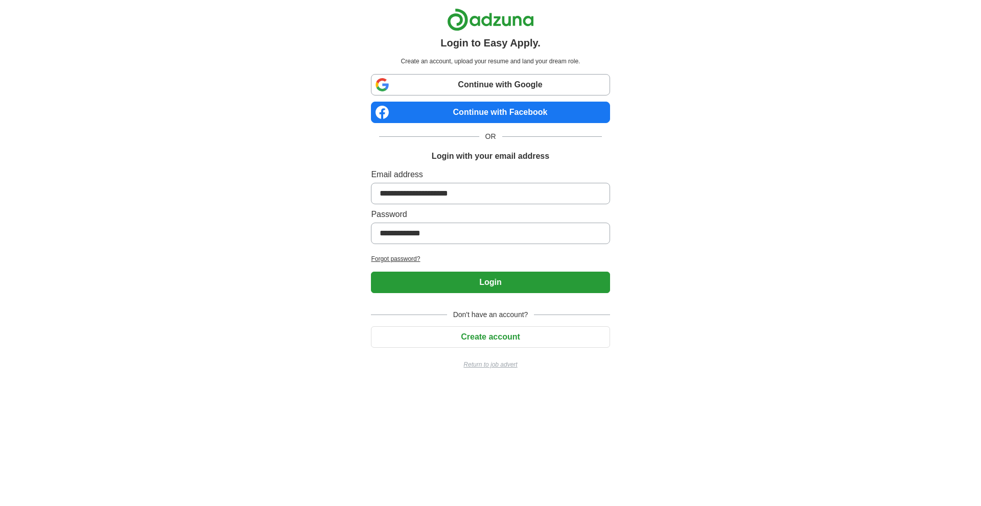  Describe the element at coordinates (490, 283) in the screenshot. I see `button: Login` at that location.